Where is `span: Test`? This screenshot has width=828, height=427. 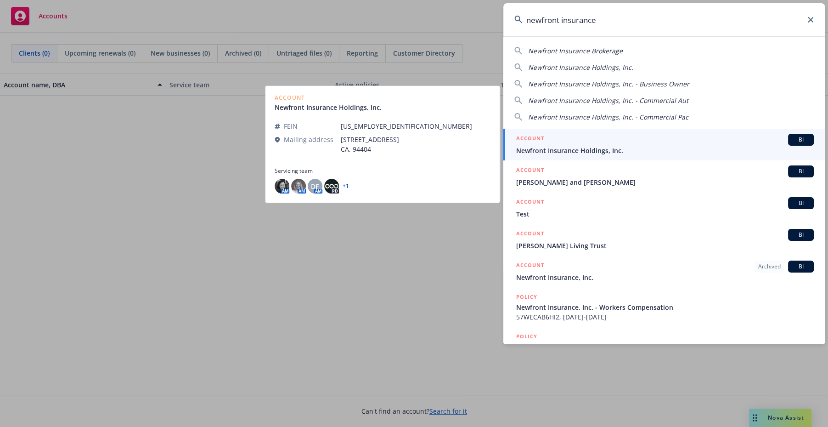 span: Test is located at coordinates (665, 214).